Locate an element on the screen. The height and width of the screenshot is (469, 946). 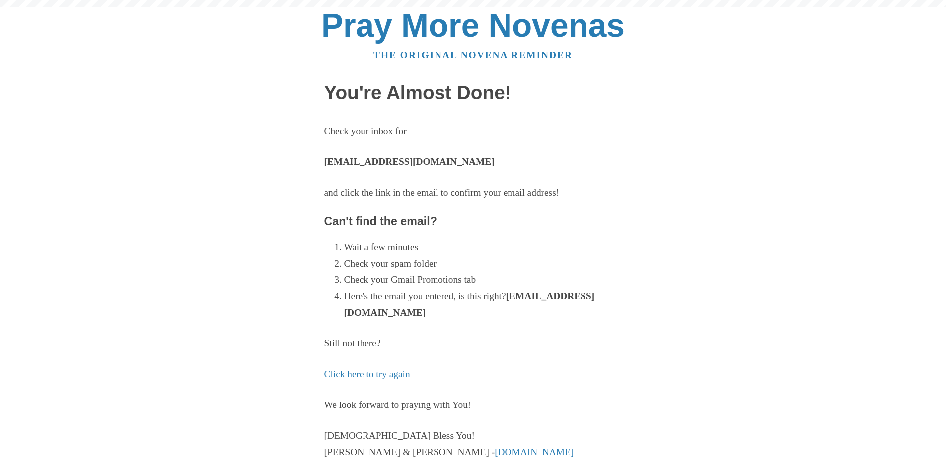
li: Here's the email you entered, is this right? is located at coordinates (483, 305).